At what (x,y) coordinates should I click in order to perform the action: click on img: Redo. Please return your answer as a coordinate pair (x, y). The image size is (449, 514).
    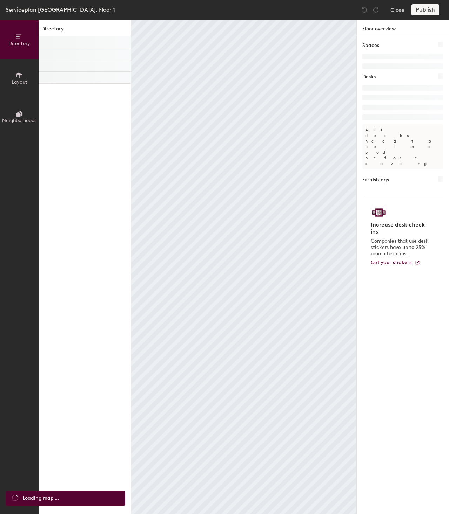
    Looking at the image, I should click on (375, 10).